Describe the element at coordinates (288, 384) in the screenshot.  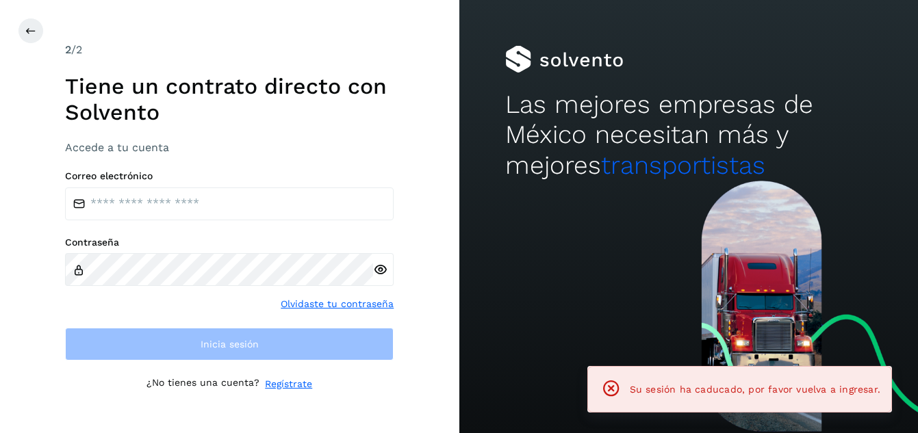
I see `a: Regístrate` at that location.